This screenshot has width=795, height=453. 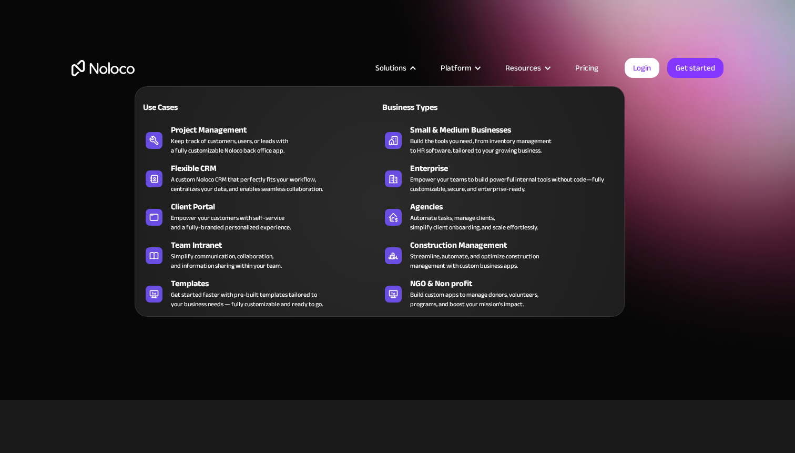 What do you see at coordinates (260, 107) in the screenshot?
I see `a: Use Cases` at bounding box center [260, 107].